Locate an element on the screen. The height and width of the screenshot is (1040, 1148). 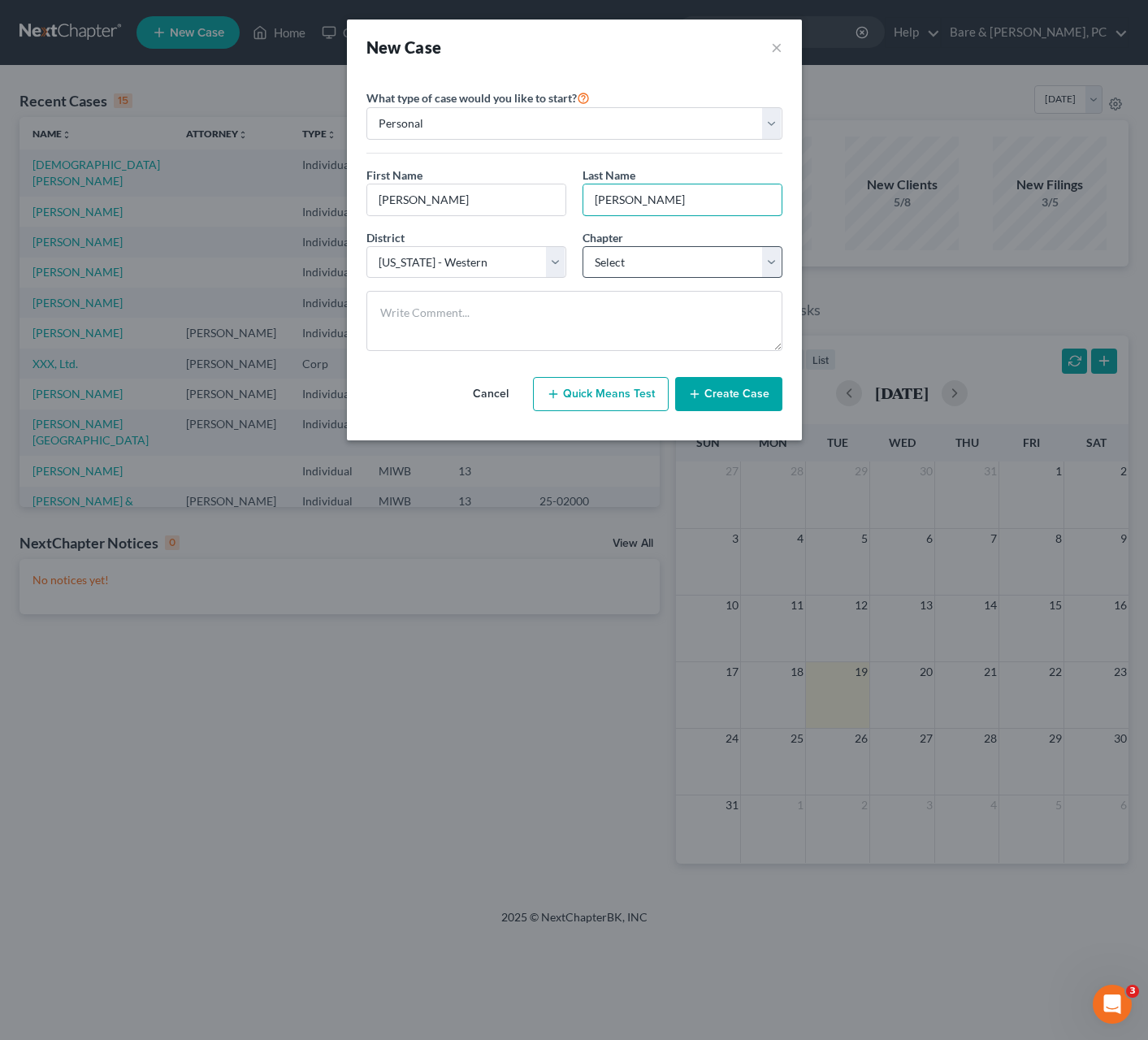
span: Chapter is located at coordinates (603, 238).